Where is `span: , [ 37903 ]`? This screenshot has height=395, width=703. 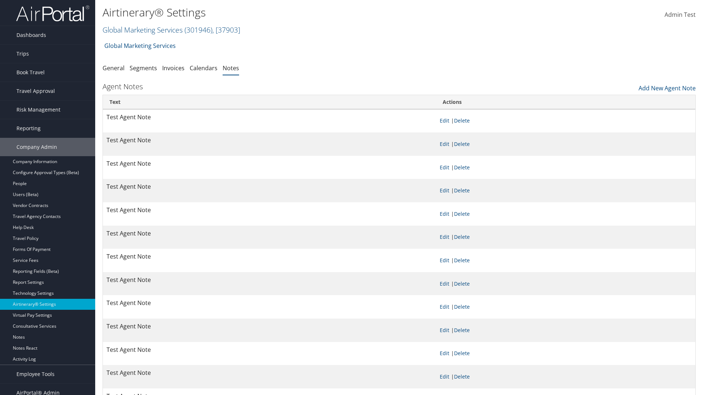 span: , [ 37903 ] is located at coordinates (226, 30).